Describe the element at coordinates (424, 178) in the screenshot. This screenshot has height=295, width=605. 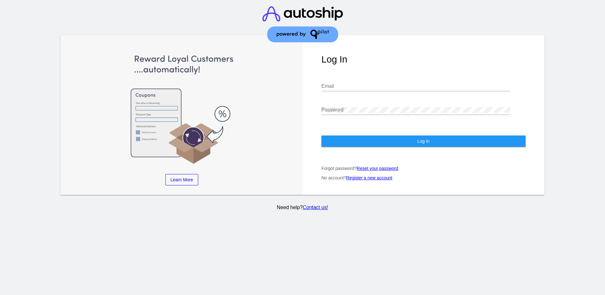
I see `p: No account?` at that location.